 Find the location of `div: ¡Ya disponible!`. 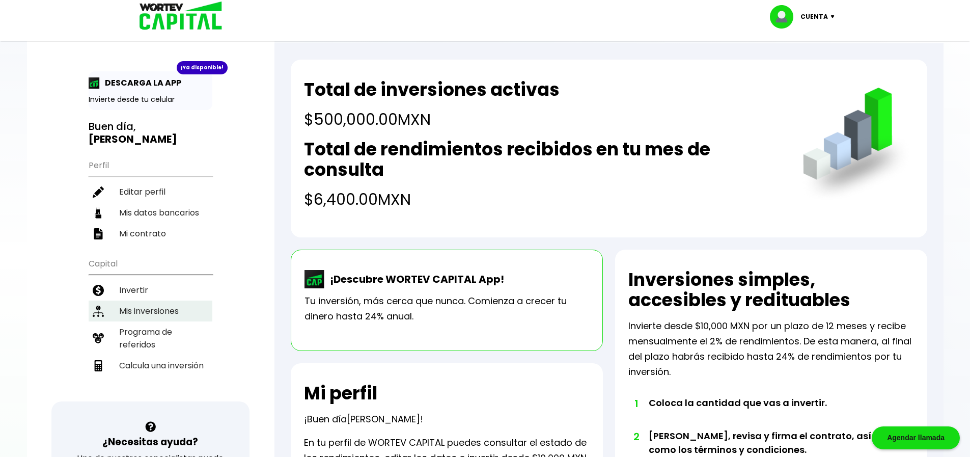

div: ¡Ya disponible! is located at coordinates (202, 68).